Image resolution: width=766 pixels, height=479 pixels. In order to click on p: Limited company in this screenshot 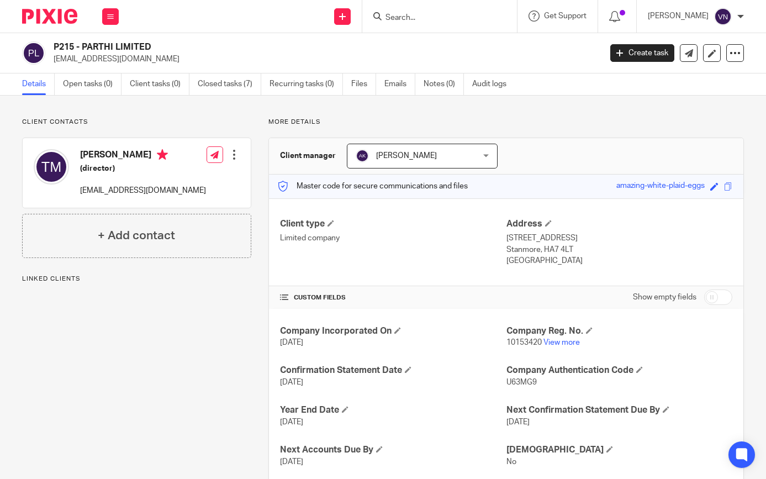, I will do `click(393, 238)`.